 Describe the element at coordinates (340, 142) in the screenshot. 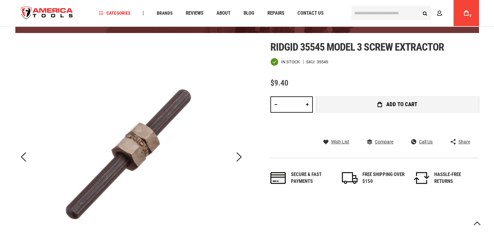

I see `span: Wish List` at that location.